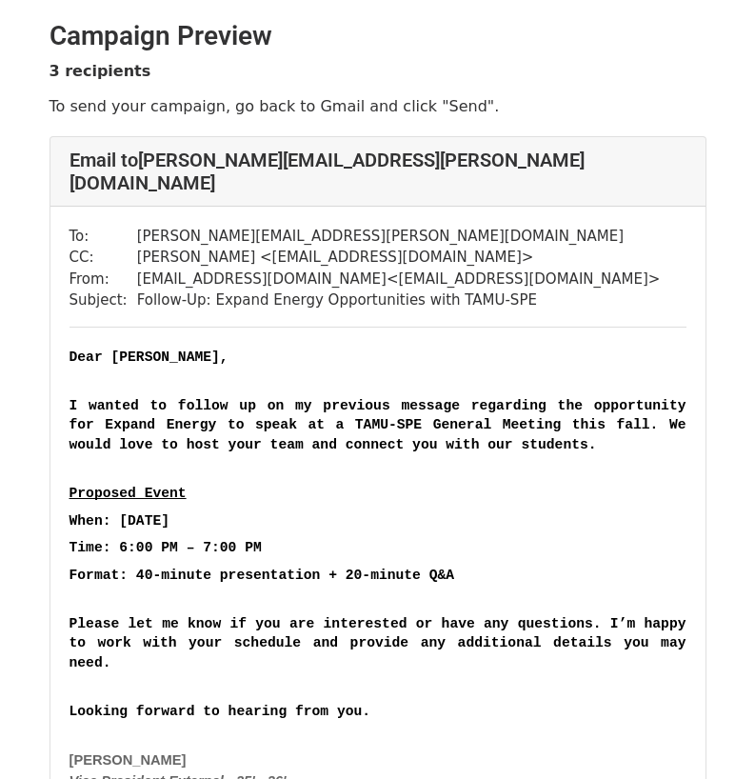 The image size is (755, 779). I want to click on td: From:, so click(103, 279).